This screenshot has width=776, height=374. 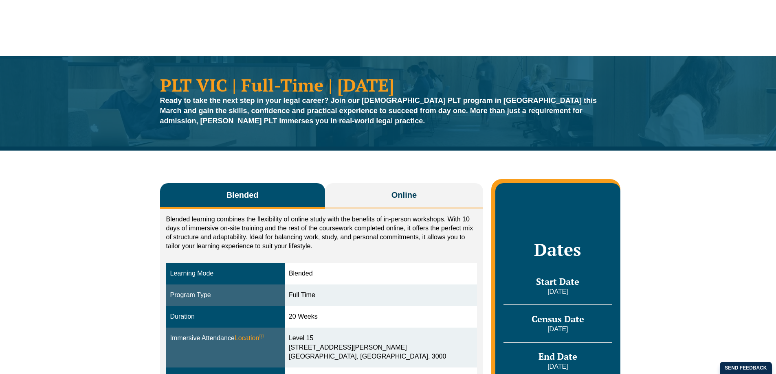 I want to click on div: Blended, so click(x=381, y=274).